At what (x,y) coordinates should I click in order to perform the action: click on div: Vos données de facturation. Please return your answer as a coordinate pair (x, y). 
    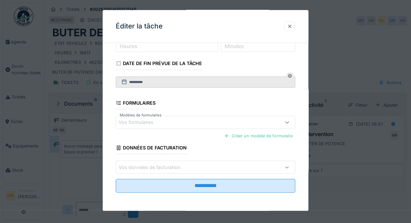
    Looking at the image, I should click on (154, 167).